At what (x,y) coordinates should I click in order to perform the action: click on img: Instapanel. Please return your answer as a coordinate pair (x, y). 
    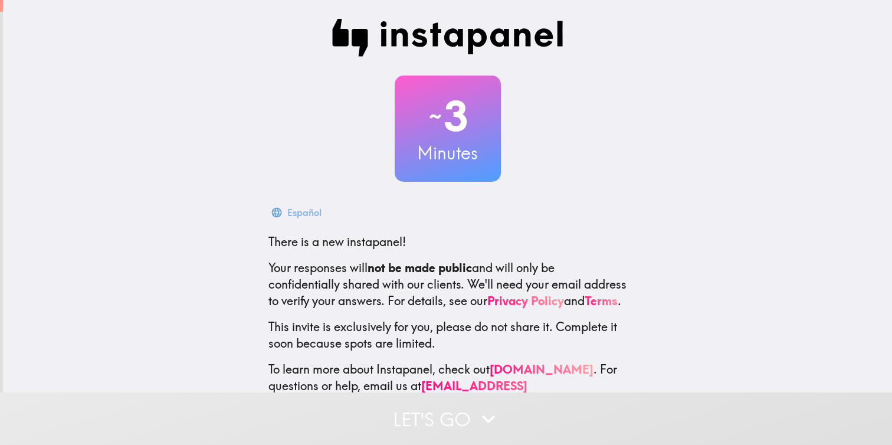
    Looking at the image, I should click on (448, 38).